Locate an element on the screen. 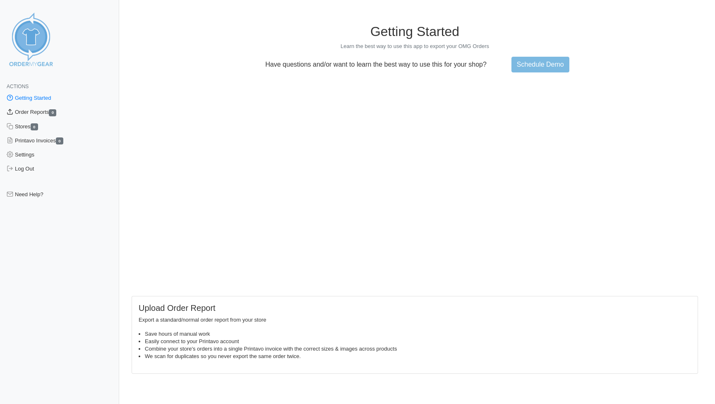 The height and width of the screenshot is (404, 715). p: Learn the best way to use this app to export your OMG Orders is located at coordinates (415, 46).